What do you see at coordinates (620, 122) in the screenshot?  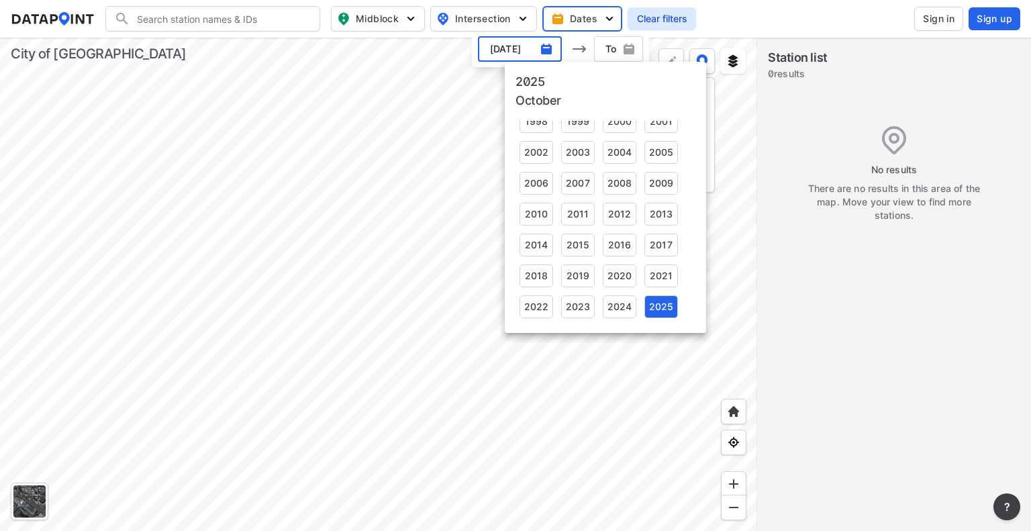 I see `div: 2000` at bounding box center [620, 122].